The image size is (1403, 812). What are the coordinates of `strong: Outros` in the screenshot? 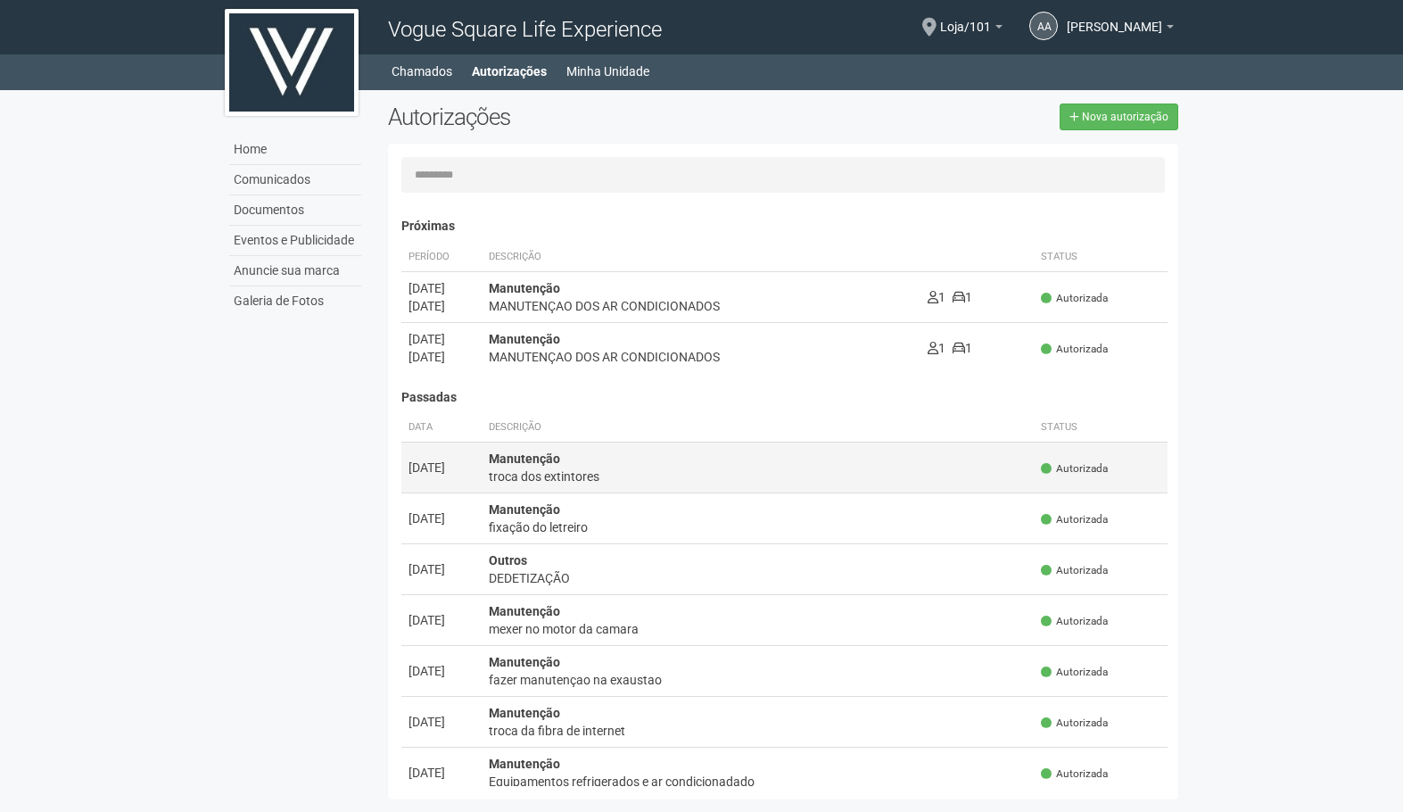 It's located at (508, 560).